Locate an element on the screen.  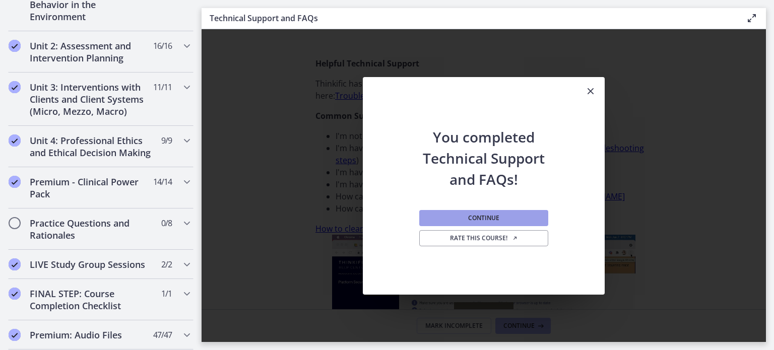
h2: Unit 4: Professional Ethics and Ethical Decision Making is located at coordinates (91, 147).